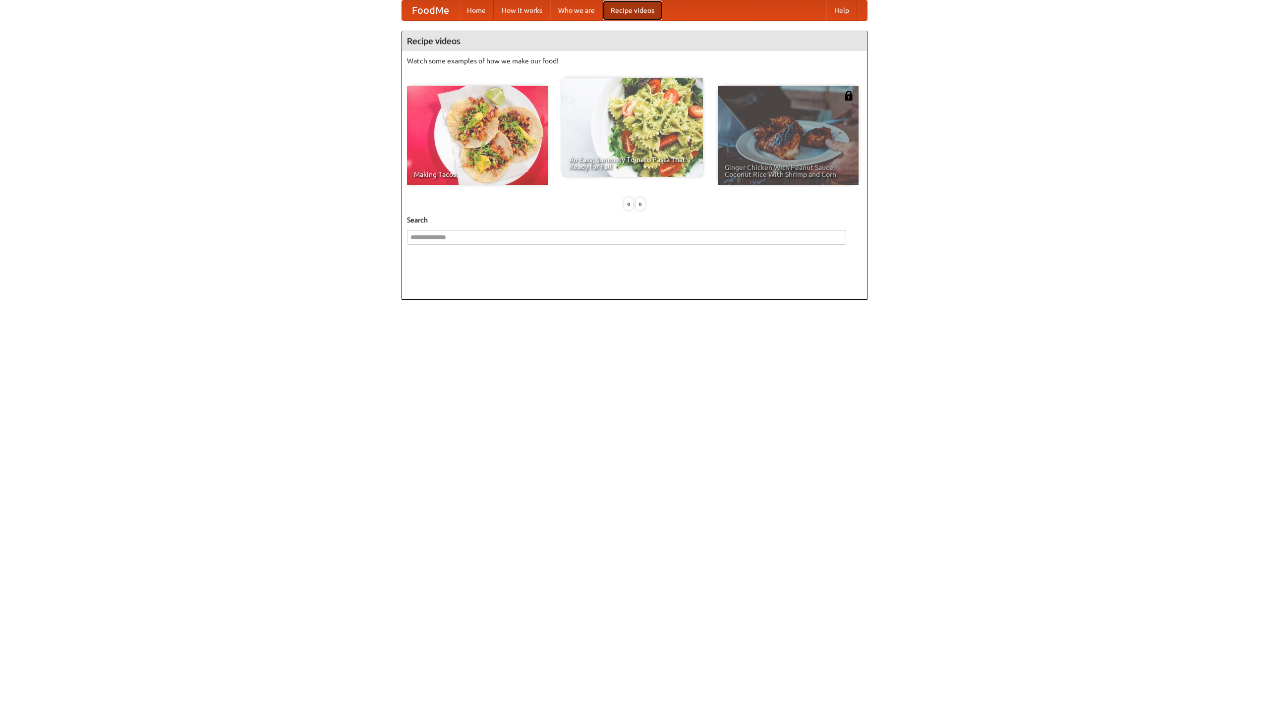 The image size is (1269, 701). Describe the element at coordinates (632, 10) in the screenshot. I see `a: Recipe videos` at that location.